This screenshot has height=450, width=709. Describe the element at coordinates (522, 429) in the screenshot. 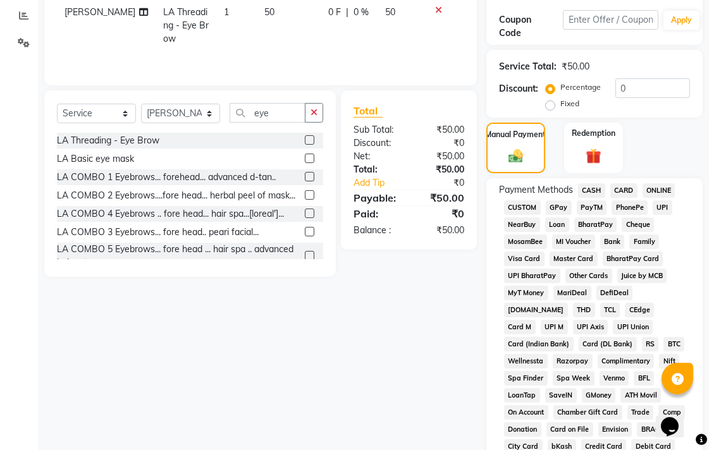

I see `span: Donation` at that location.